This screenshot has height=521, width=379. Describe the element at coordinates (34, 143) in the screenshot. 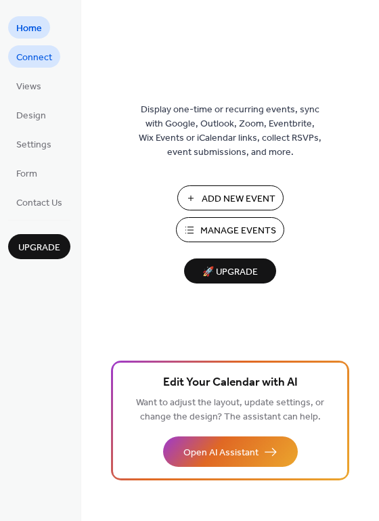

I see `a: Settings` at that location.